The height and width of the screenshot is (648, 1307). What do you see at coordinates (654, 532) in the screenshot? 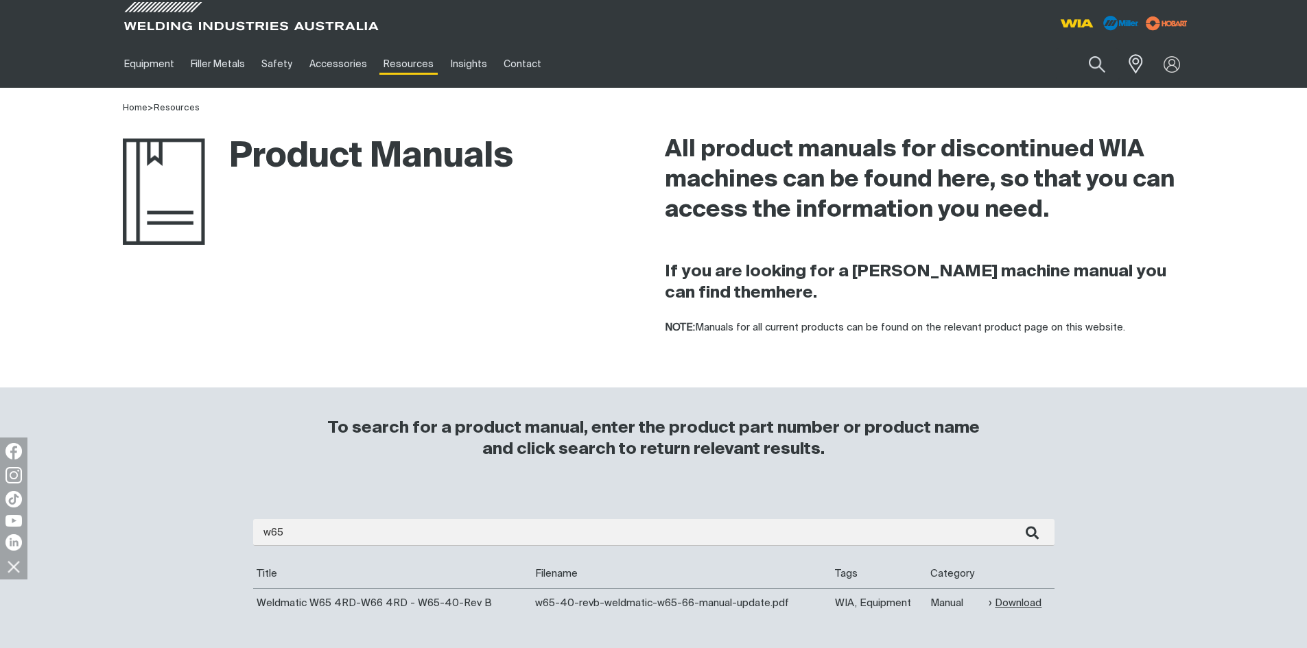
I see `input: Enter search...` at bounding box center [654, 532].